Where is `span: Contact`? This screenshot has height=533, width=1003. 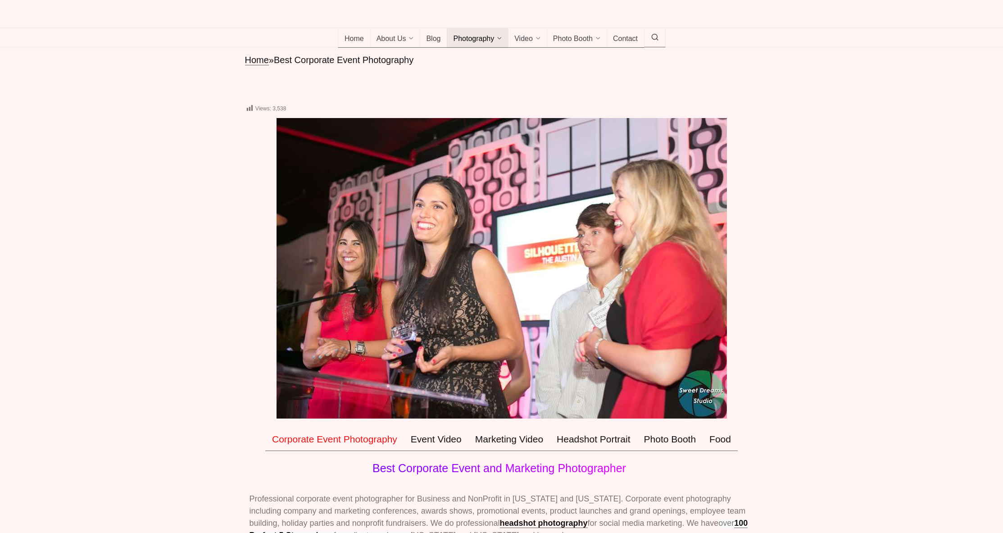
span: Contact is located at coordinates (625, 39).